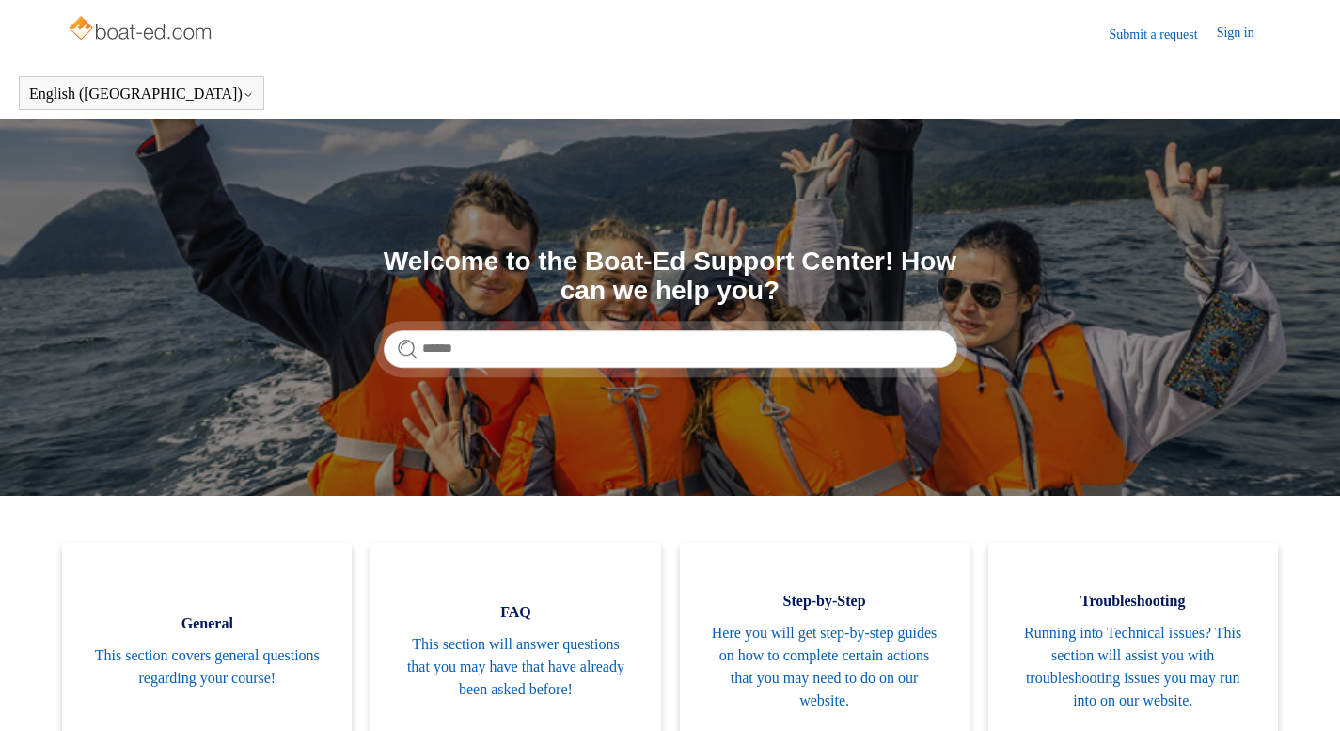 This screenshot has width=1340, height=731. I want to click on span: Running into Technical issues? This section will assist you with troubleshooting issues you may r..., so click(1133, 667).